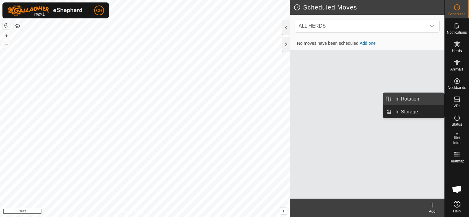  What do you see at coordinates (414, 112) in the screenshot?
I see `li: In Storage` at bounding box center [414, 112].